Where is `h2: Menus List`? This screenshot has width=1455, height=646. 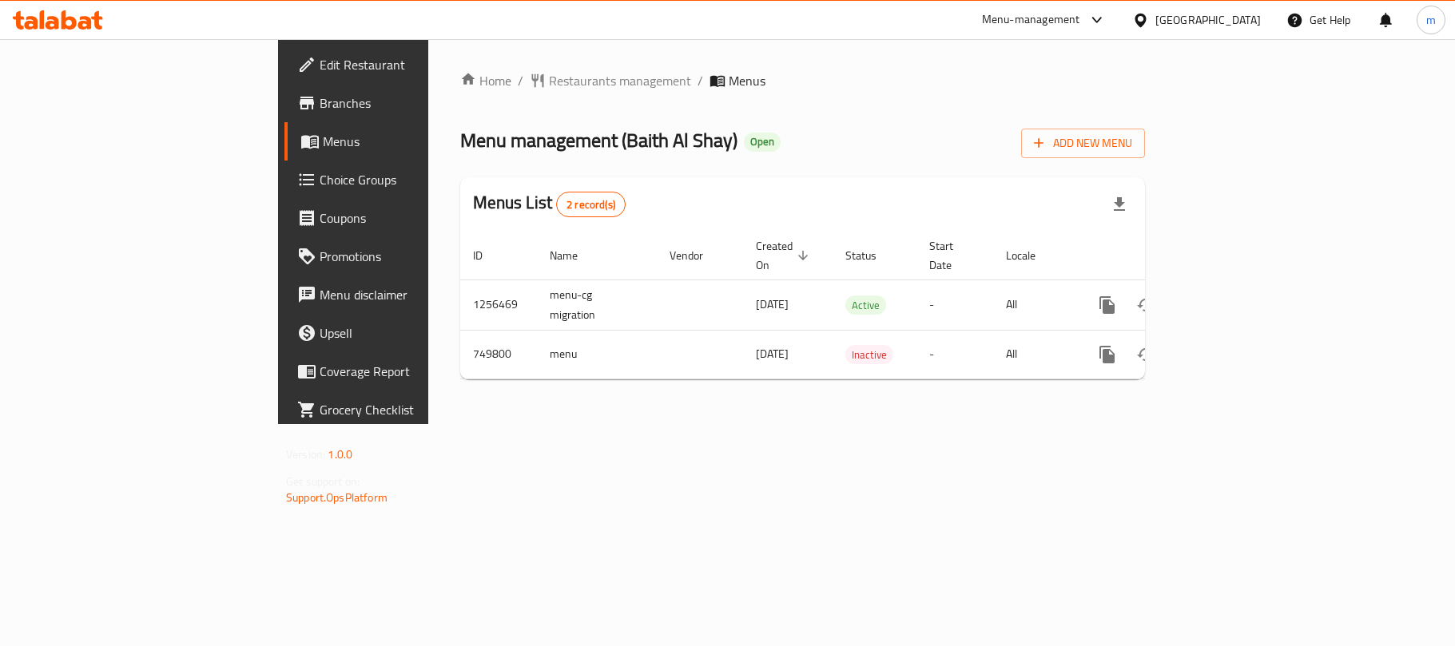 h2: Menus List is located at coordinates (549, 204).